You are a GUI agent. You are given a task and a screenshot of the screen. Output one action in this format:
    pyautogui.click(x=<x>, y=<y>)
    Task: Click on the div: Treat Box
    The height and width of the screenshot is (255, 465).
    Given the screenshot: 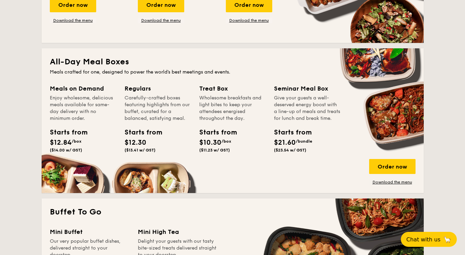 What is the action you would take?
    pyautogui.click(x=232, y=89)
    